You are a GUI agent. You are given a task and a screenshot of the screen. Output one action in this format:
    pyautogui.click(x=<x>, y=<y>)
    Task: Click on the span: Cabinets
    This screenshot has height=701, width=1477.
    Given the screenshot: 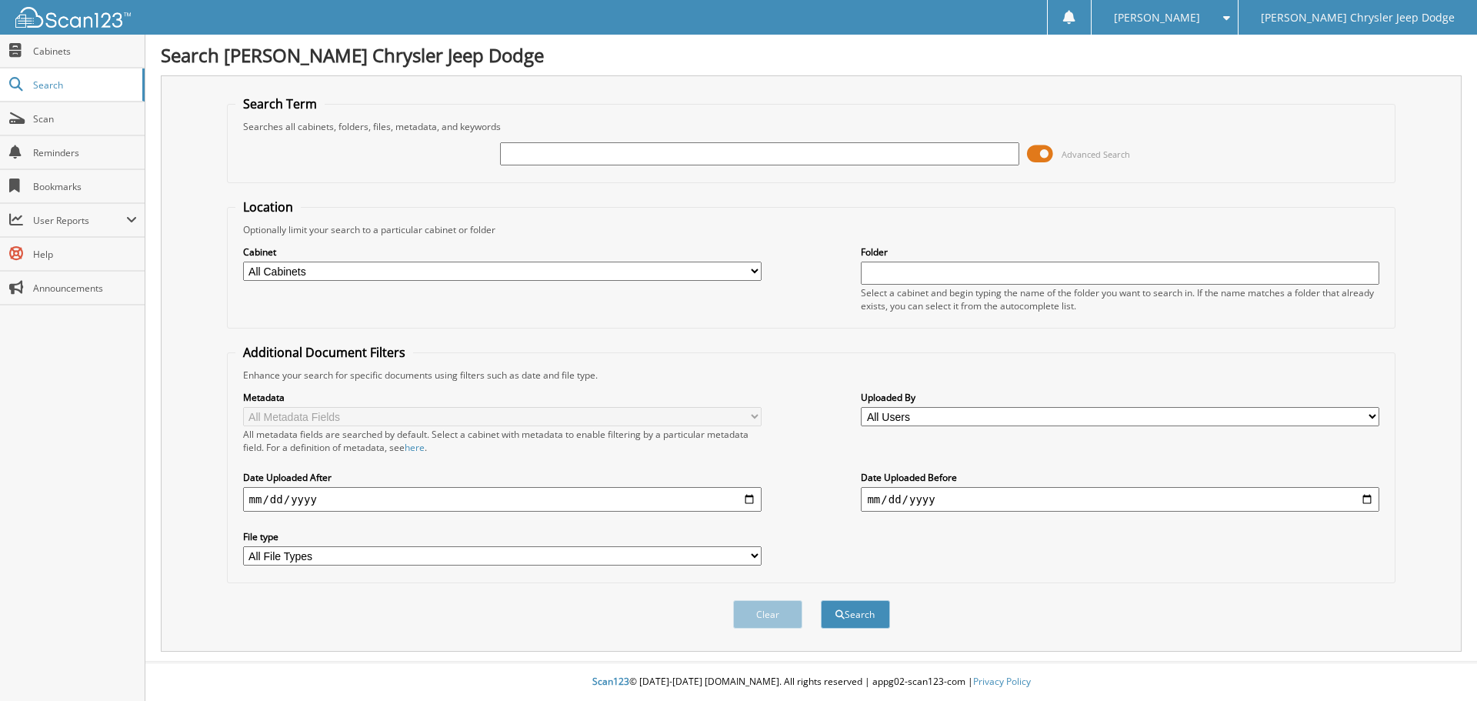 What is the action you would take?
    pyautogui.click(x=85, y=51)
    